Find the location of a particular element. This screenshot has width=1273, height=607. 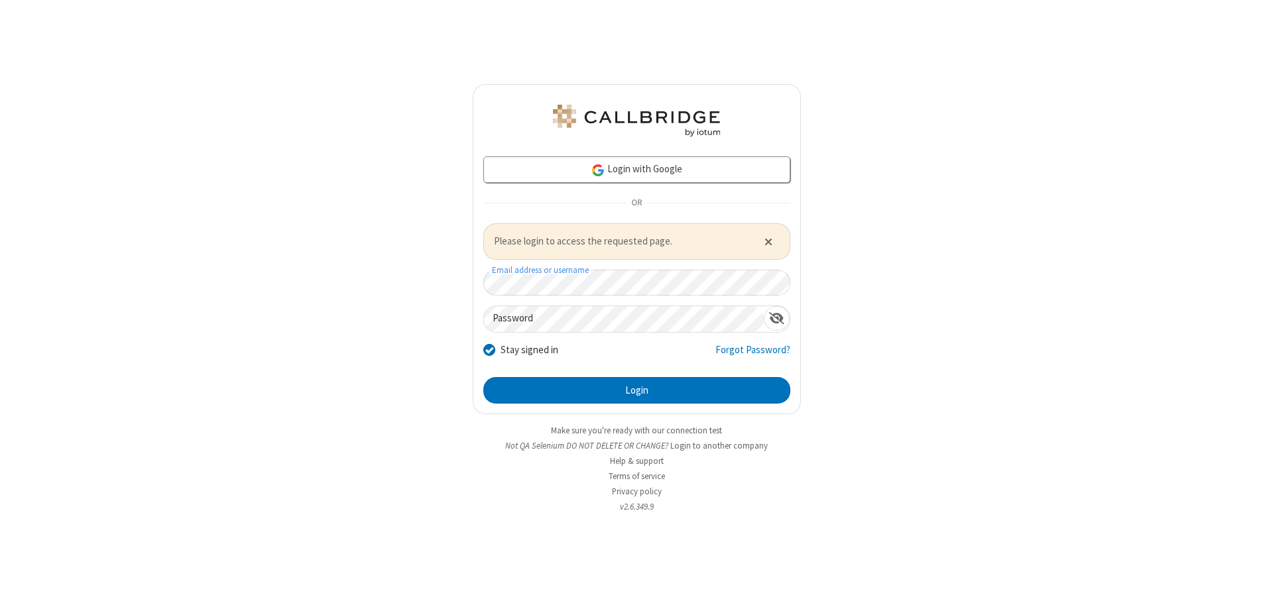

span: OR is located at coordinates (637, 204).